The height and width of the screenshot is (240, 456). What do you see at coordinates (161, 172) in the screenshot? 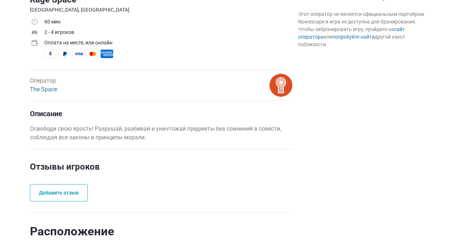
I see `h2: Отзывы игроков` at bounding box center [161, 172].